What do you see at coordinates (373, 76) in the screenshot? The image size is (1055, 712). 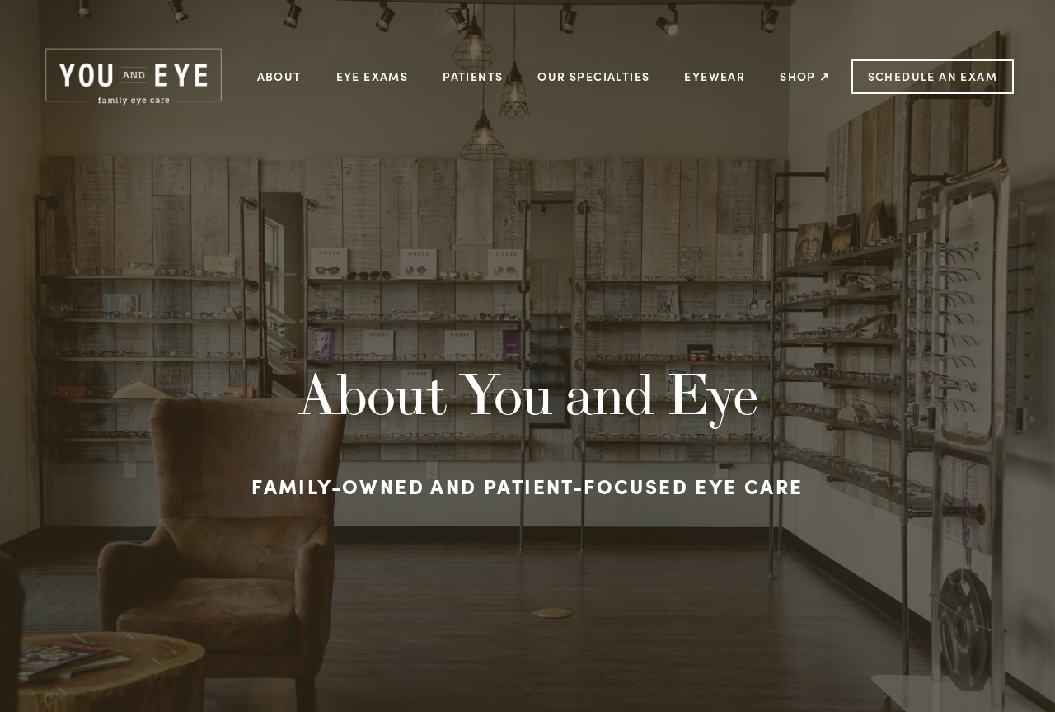 I see `a: Eye Exams` at bounding box center [373, 76].